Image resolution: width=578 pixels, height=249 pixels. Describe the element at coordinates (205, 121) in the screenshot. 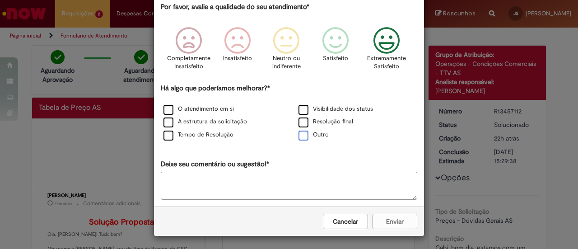

I see `label: A estrutura da solicitação` at that location.